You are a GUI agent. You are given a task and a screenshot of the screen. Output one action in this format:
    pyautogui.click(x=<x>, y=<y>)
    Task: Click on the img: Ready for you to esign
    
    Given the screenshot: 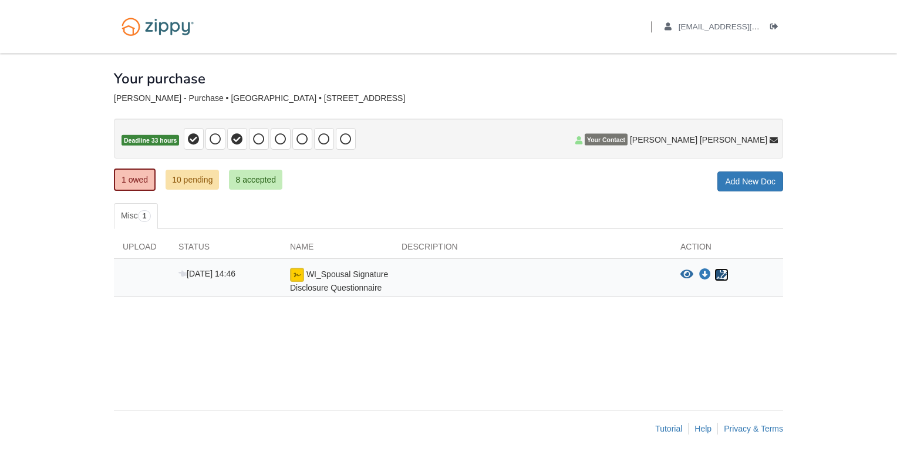 What is the action you would take?
    pyautogui.click(x=297, y=275)
    